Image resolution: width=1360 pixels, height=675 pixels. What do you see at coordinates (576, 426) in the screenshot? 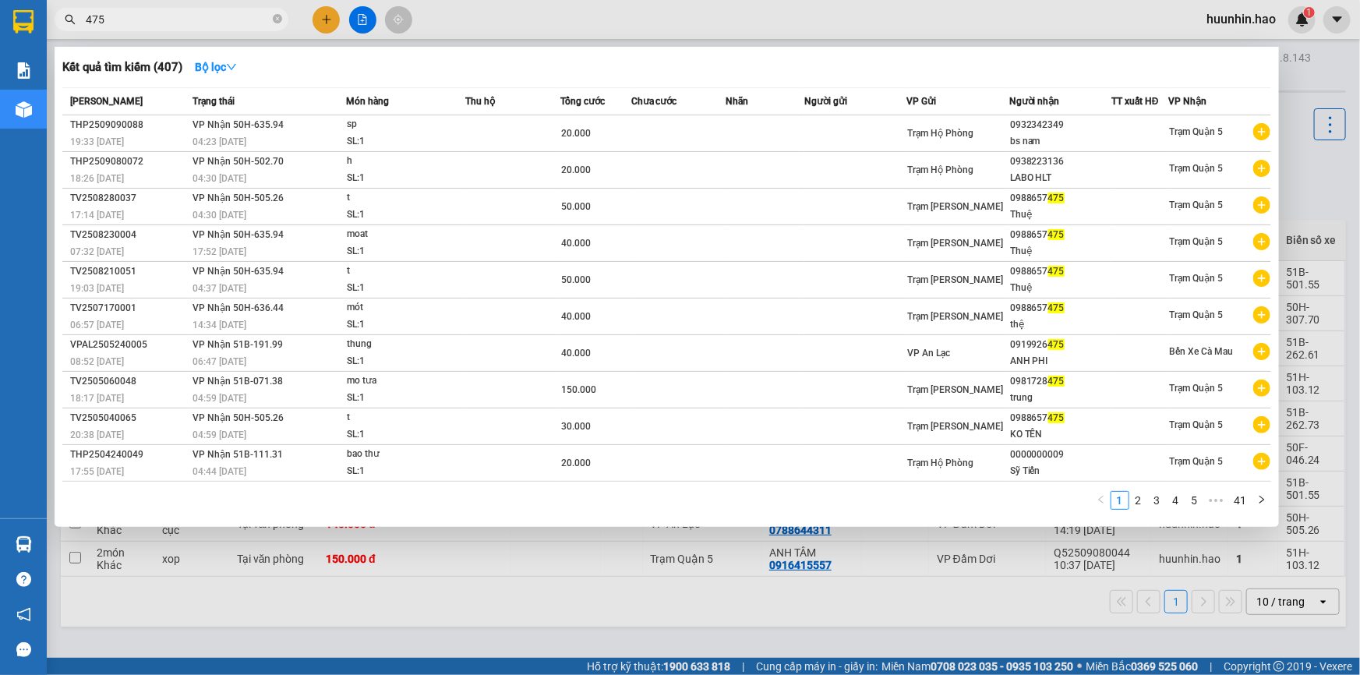
I see `span: 30.000` at bounding box center [576, 426].